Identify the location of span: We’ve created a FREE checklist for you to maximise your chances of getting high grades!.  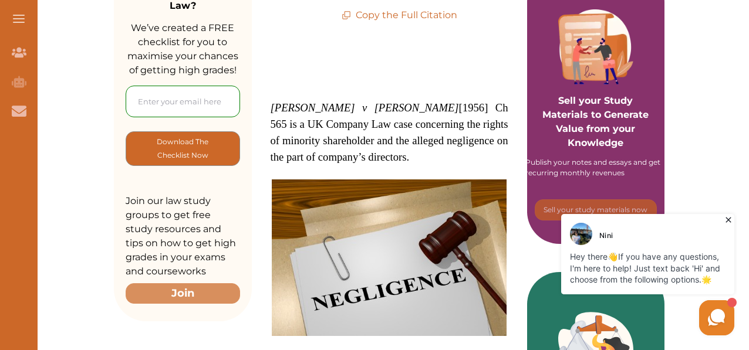
(183, 49).